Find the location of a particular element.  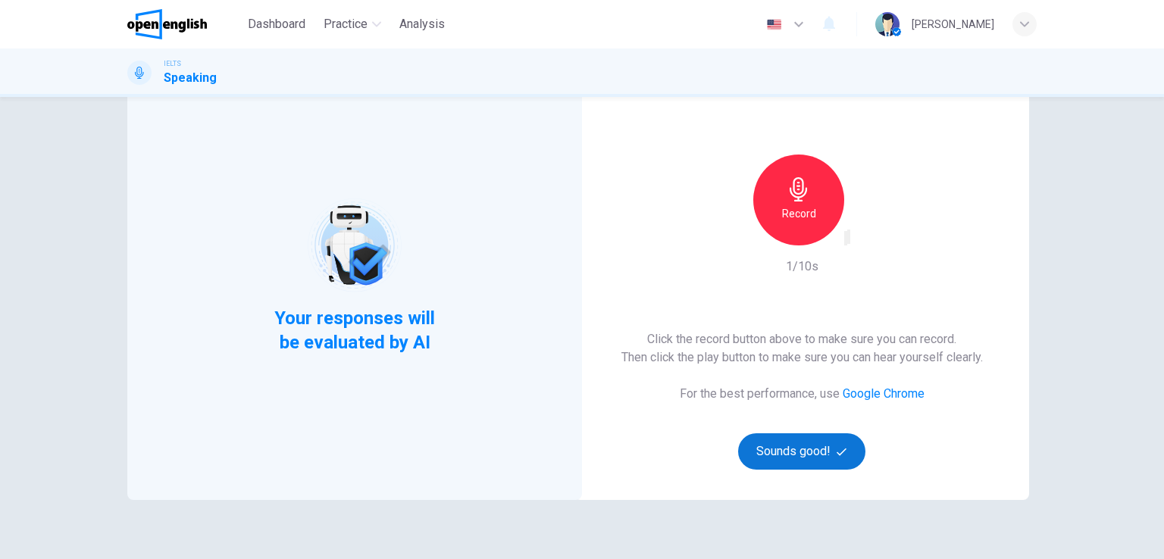

button: Practice is located at coordinates (352, 24).